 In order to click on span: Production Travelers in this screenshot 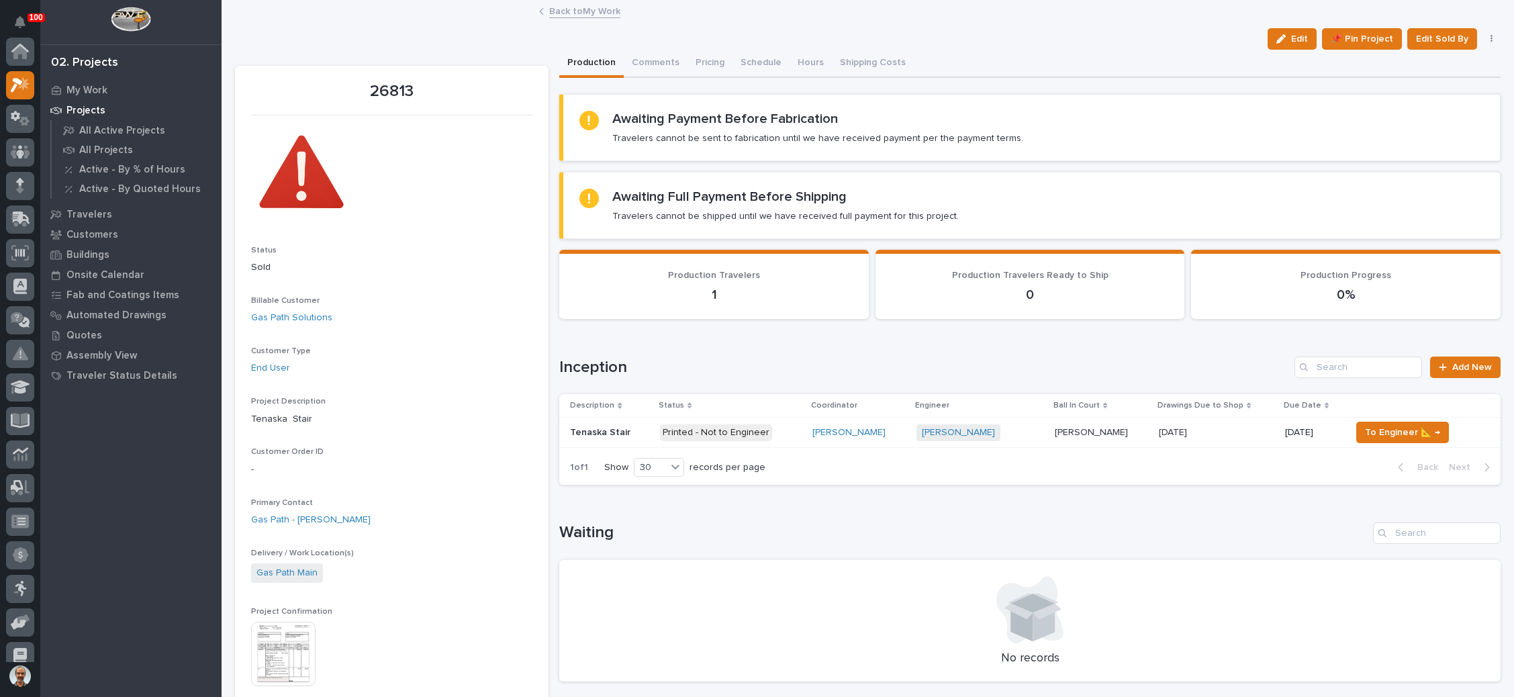, I will do `click(714, 275)`.